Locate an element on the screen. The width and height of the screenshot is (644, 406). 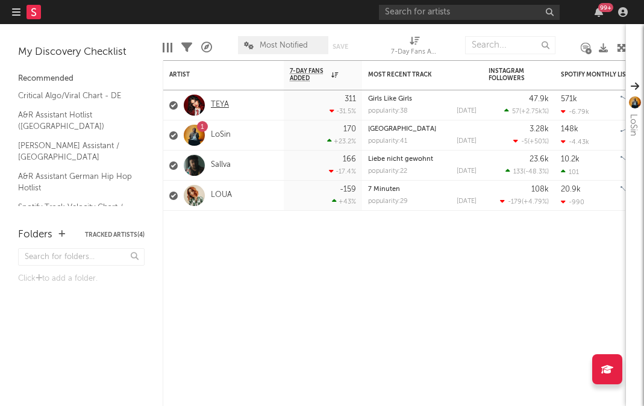
div: 3.28k is located at coordinates (539, 129).